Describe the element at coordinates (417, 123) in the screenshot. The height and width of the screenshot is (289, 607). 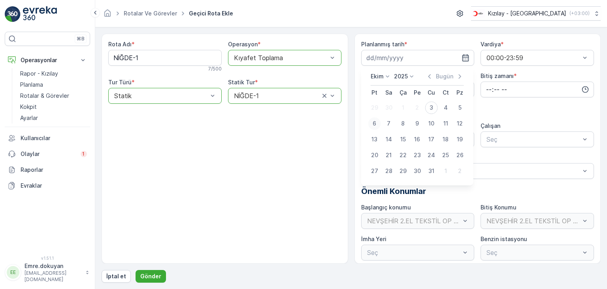
I see `div: 9` at that location.